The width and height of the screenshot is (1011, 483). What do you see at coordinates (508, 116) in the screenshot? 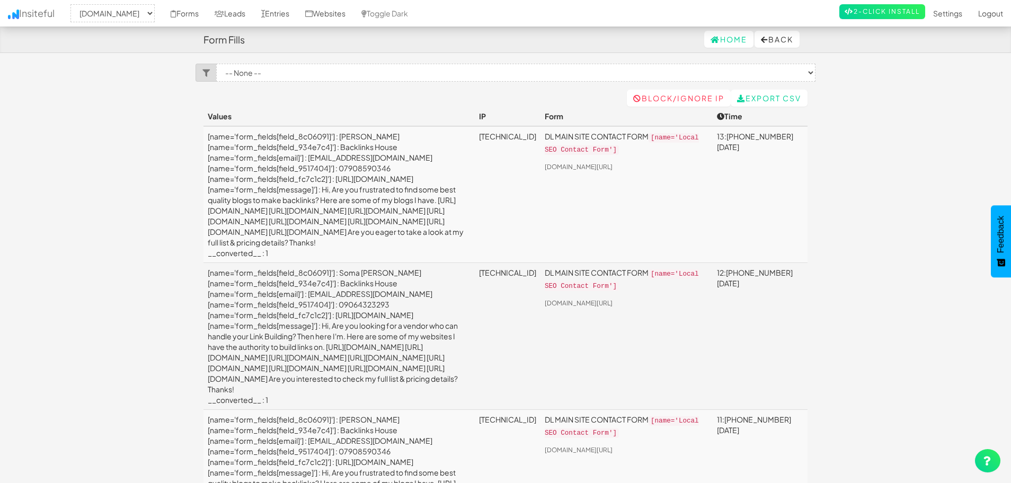
I see `th: IP` at bounding box center [508, 116].